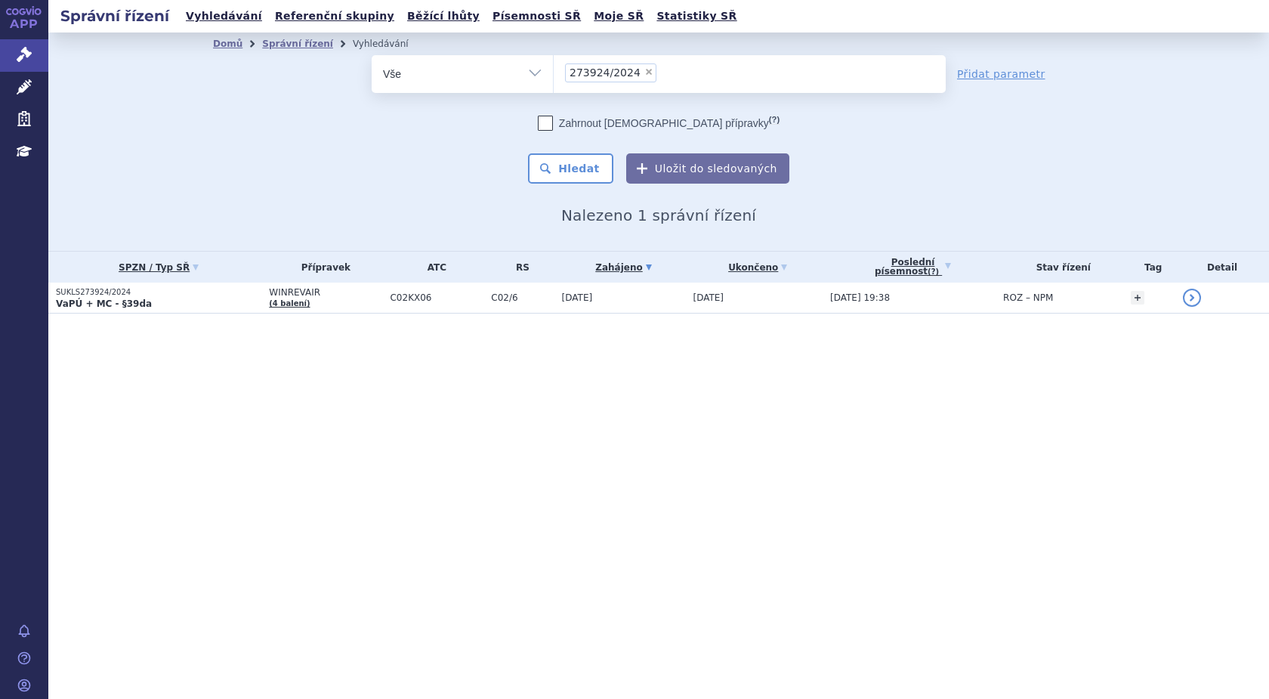  I want to click on th: Tag, so click(1149, 267).